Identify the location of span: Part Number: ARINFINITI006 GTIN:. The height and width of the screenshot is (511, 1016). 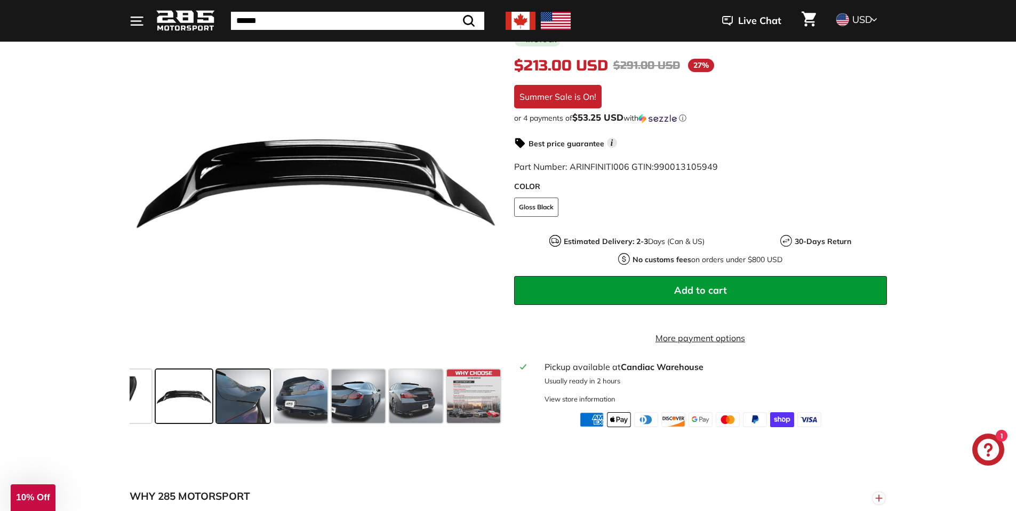
(616, 166).